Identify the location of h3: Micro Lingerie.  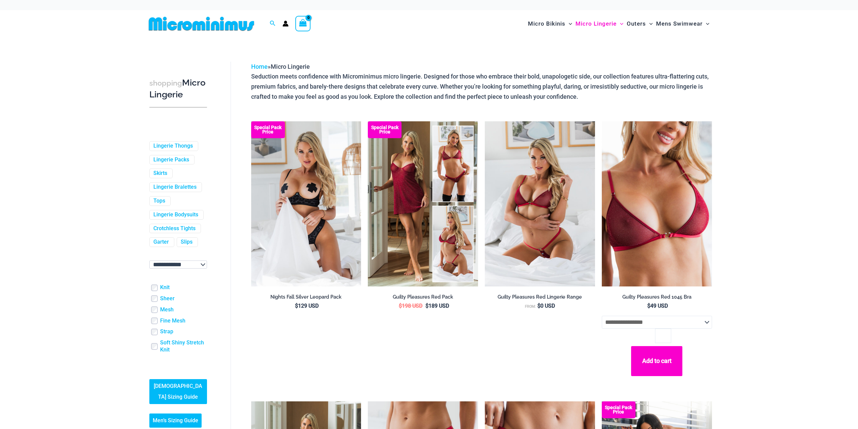
(178, 89).